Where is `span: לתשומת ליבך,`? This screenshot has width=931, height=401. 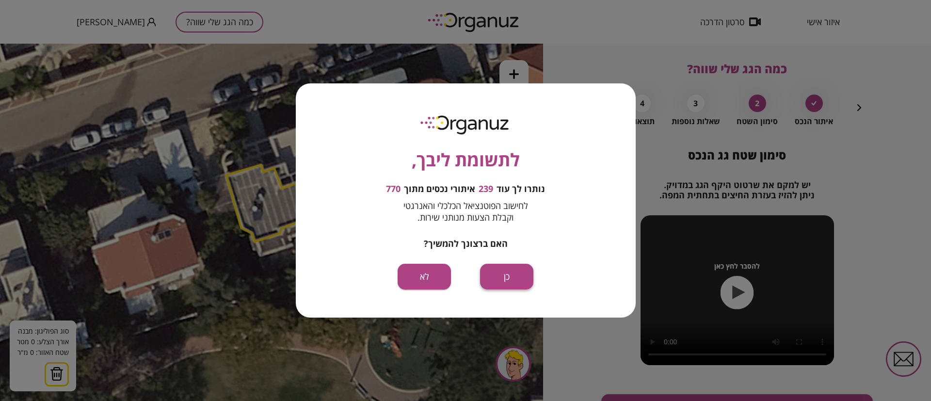 span: לתשומת ליבך, is located at coordinates (466, 160).